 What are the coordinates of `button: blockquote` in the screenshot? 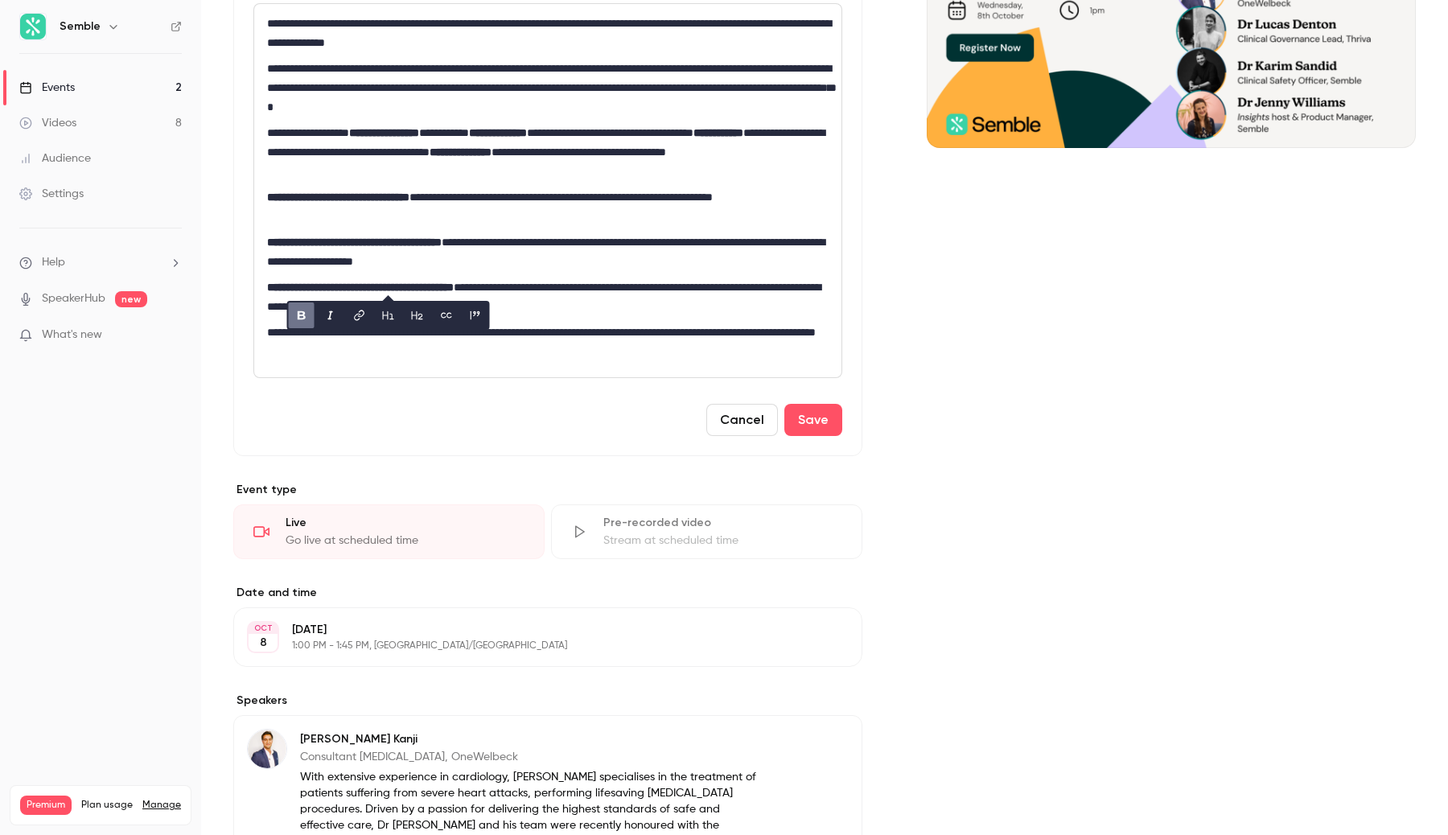 It's located at (475, 315).